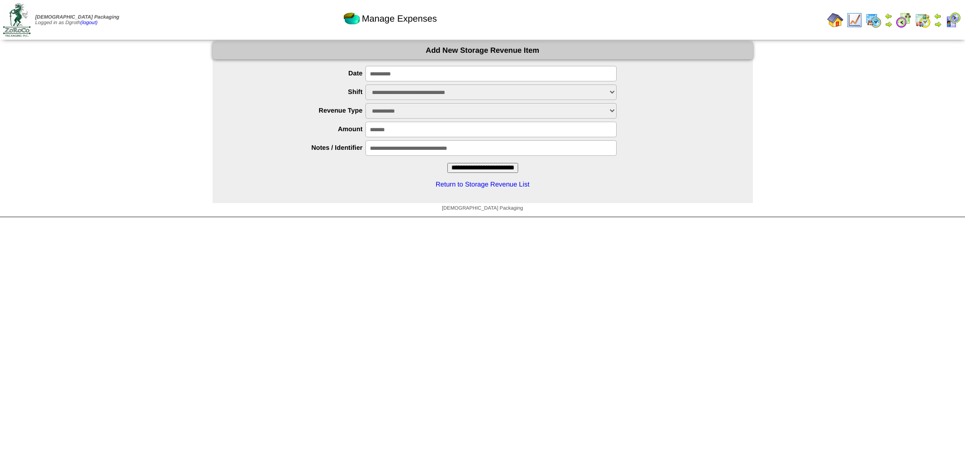 Image resolution: width=965 pixels, height=462 pixels. Describe the element at coordinates (299, 129) in the screenshot. I see `label: Amount` at that location.